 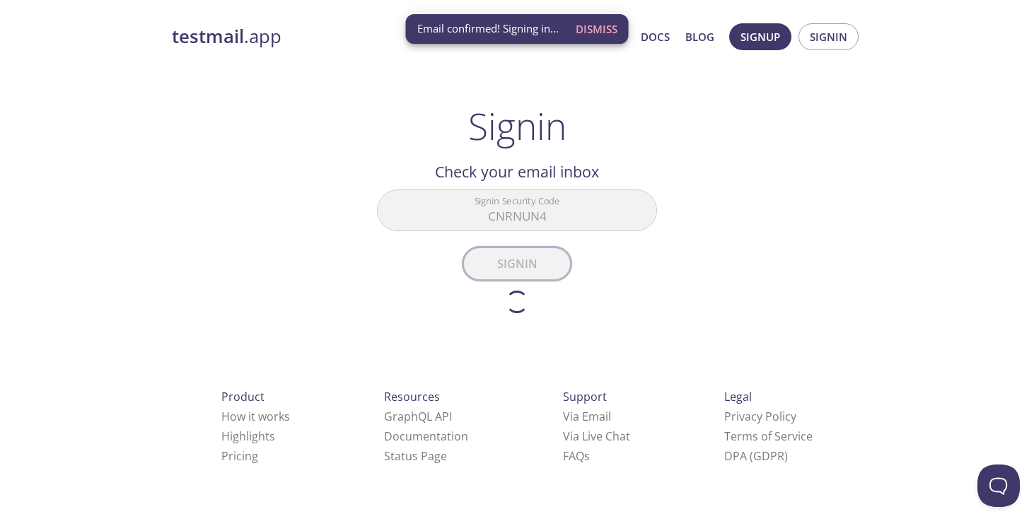 What do you see at coordinates (255, 417) in the screenshot?
I see `a: How it works` at bounding box center [255, 417].